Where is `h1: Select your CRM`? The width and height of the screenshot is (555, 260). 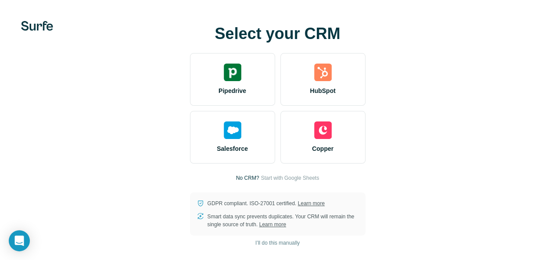 h1: Select your CRM is located at coordinates (278, 34).